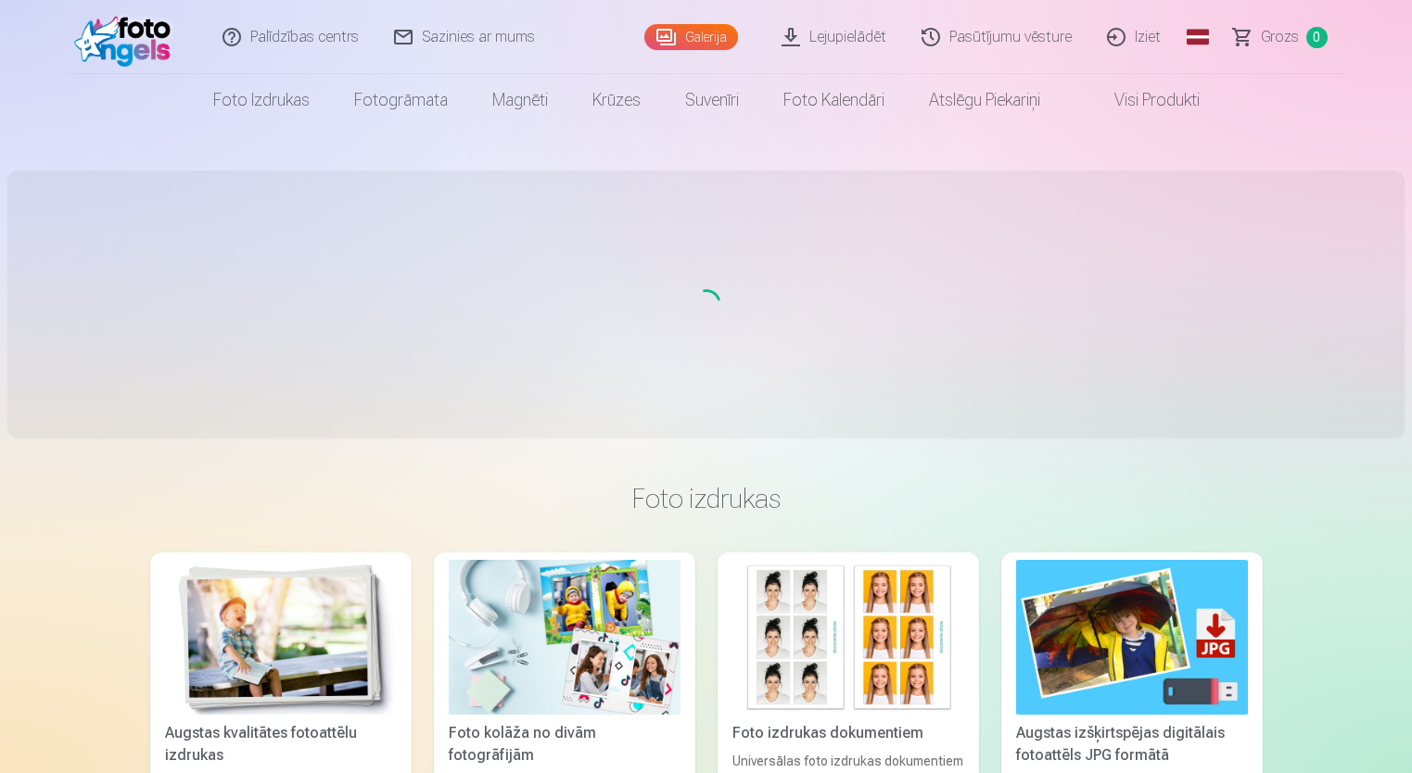 The width and height of the screenshot is (1412, 773). What do you see at coordinates (834, 100) in the screenshot?
I see `a: Foto kalendāri` at bounding box center [834, 100].